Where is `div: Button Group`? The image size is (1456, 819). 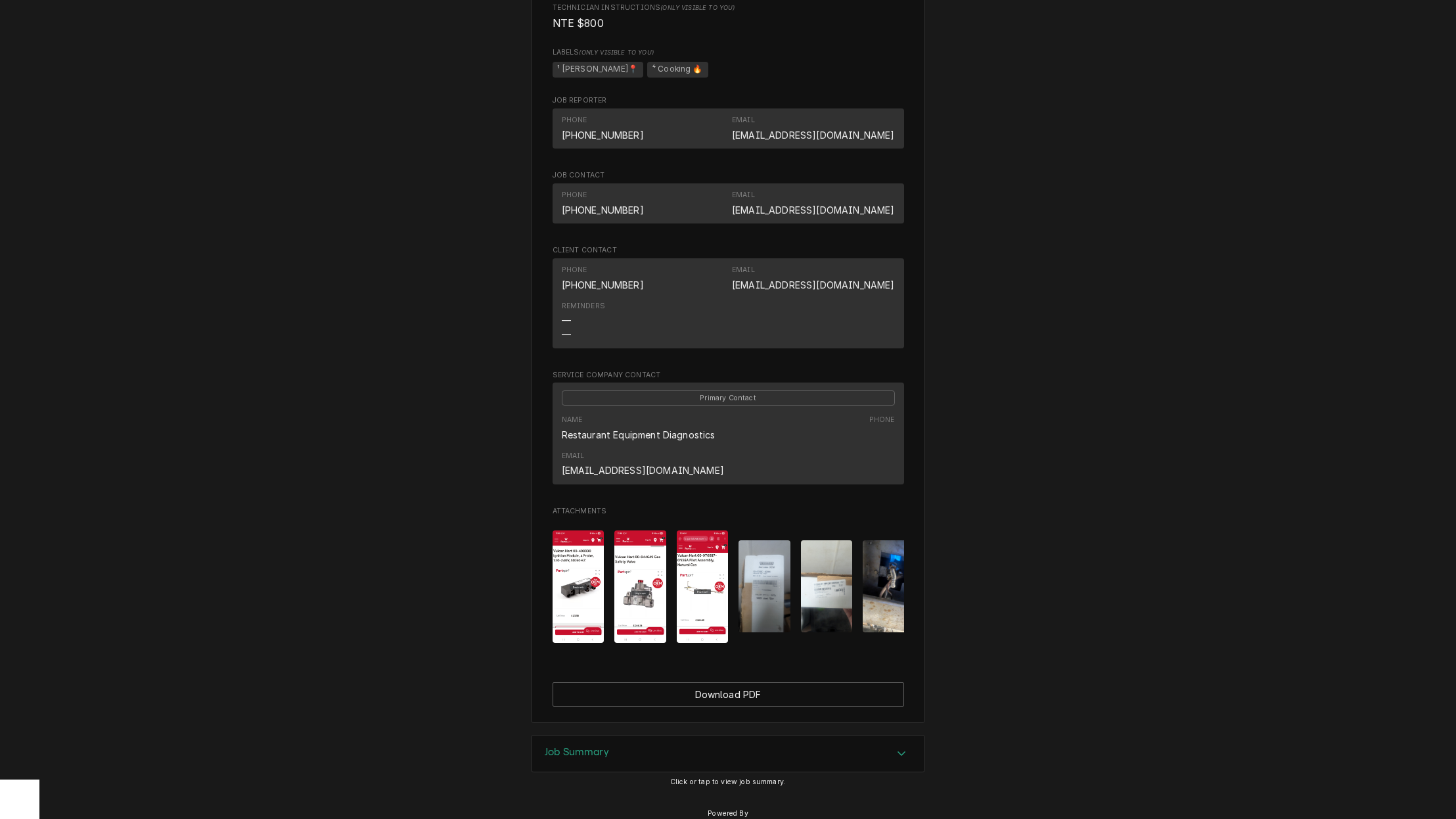
div: Button Group is located at coordinates (728, 695).